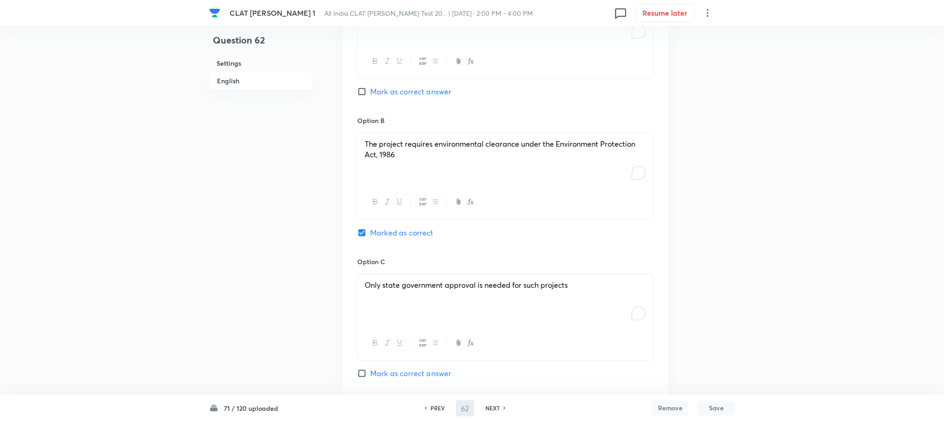 The image size is (944, 421). What do you see at coordinates (505, 120) in the screenshot?
I see `h6: Option B` at bounding box center [505, 120].